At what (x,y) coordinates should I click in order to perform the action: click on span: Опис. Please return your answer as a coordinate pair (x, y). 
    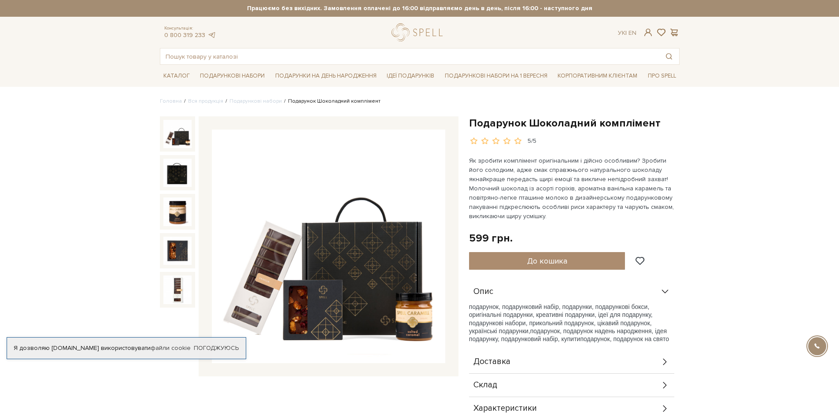
    Looking at the image, I should click on (483, 292).